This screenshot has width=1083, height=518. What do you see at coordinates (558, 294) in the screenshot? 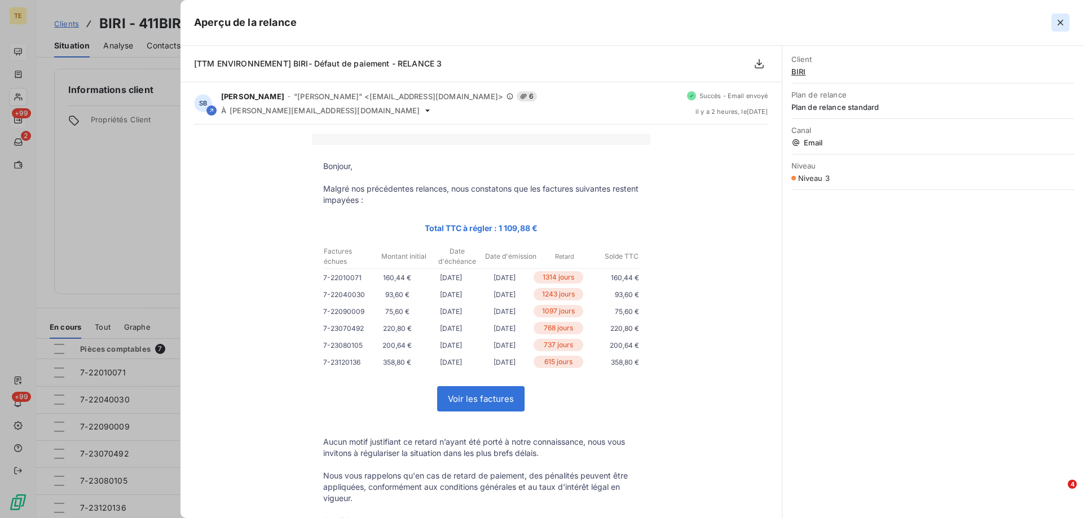
I see `p: 1243 jours` at bounding box center [558, 294].